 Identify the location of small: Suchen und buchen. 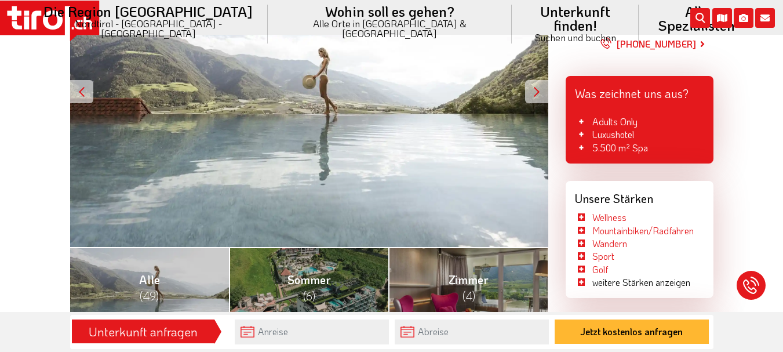
(575, 37).